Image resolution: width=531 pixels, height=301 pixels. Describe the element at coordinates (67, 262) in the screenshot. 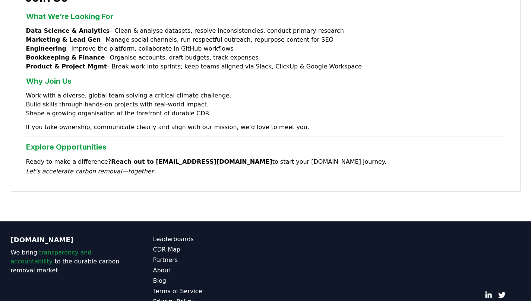

I see `p: We bring to the durable carbon removal market` at that location.